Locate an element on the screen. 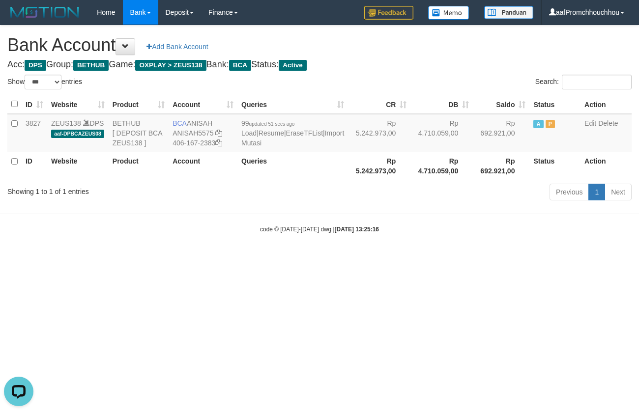  a: 1 is located at coordinates (596, 192).